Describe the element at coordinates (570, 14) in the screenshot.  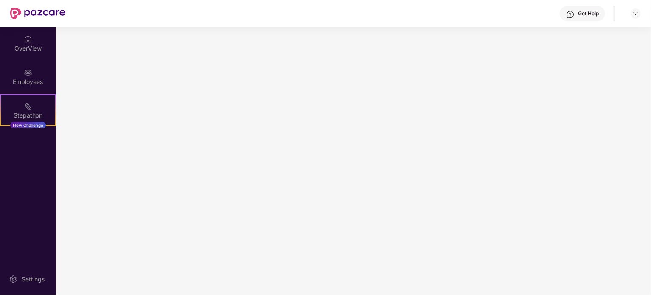
I see `img: svg+xml;base64,PHN2ZyBpZD0iSGVscC0zMngzMiIgeG1sbnM9Imh0dHA6Ly93d3cudzMub3JnLzIwMDAvc3ZnIiB3aWR0aD...` at that location.